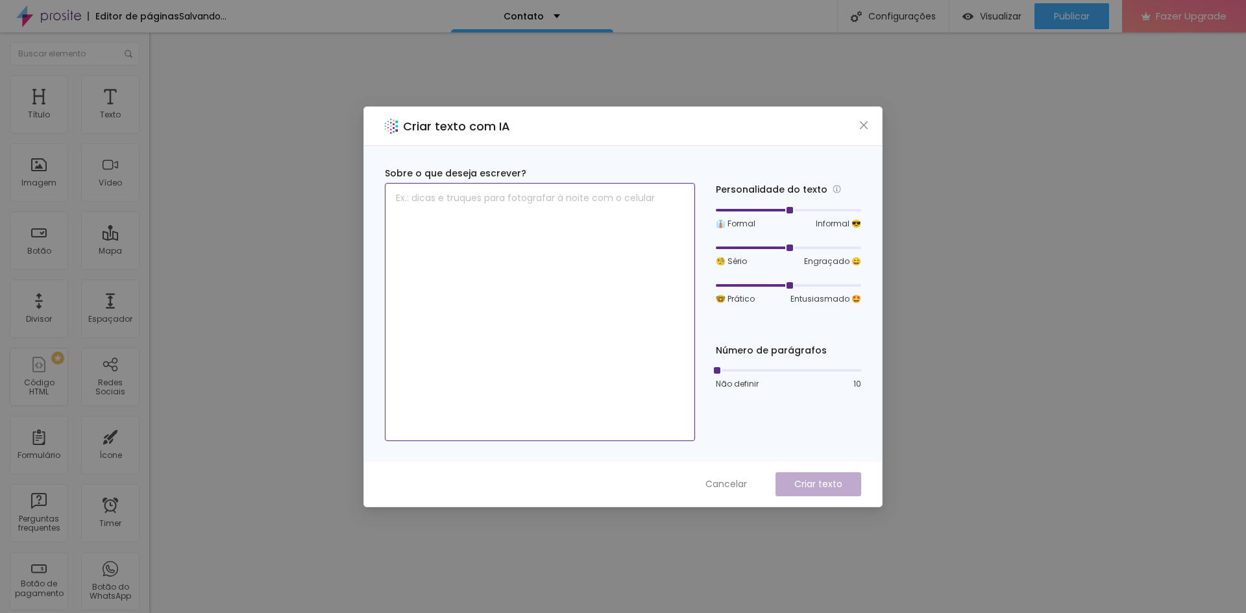 The width and height of the screenshot is (1246, 613). Describe the element at coordinates (1001, 16) in the screenshot. I see `span: Visualizar` at that location.